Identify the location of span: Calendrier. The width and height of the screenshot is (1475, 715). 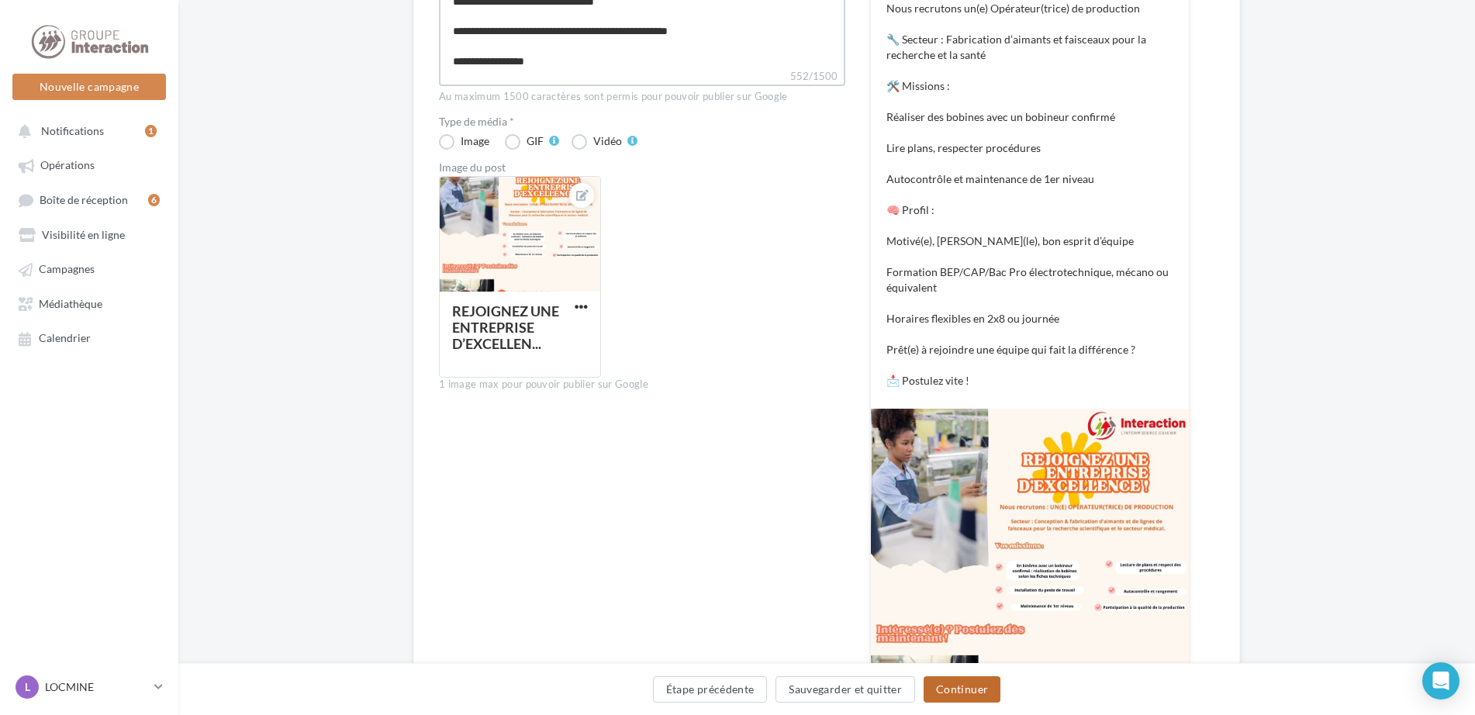
(64, 338).